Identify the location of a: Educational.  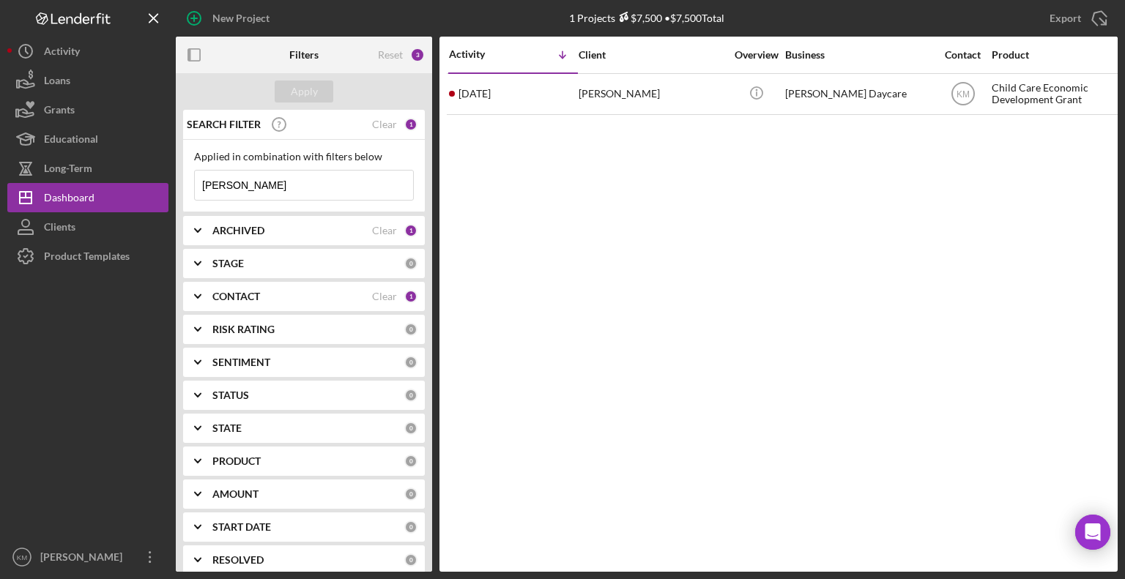
(88, 139).